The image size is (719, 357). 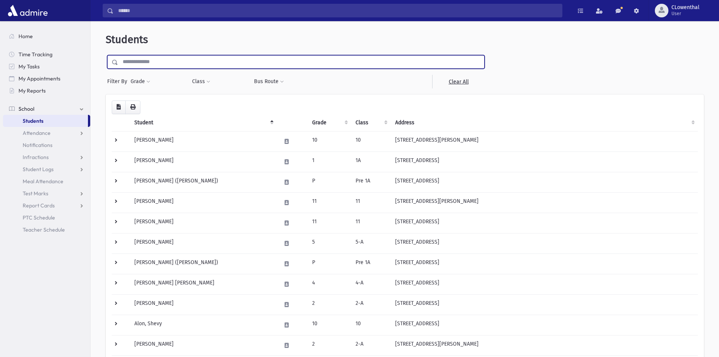 I want to click on td: 1, so click(x=329, y=162).